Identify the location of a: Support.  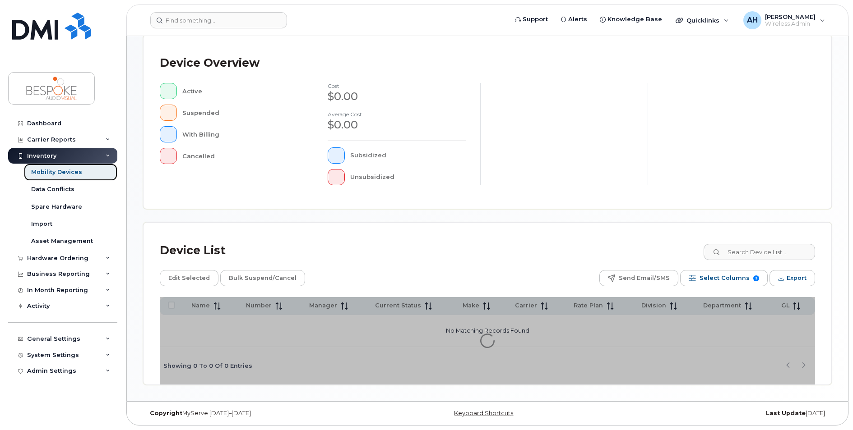
(531, 19).